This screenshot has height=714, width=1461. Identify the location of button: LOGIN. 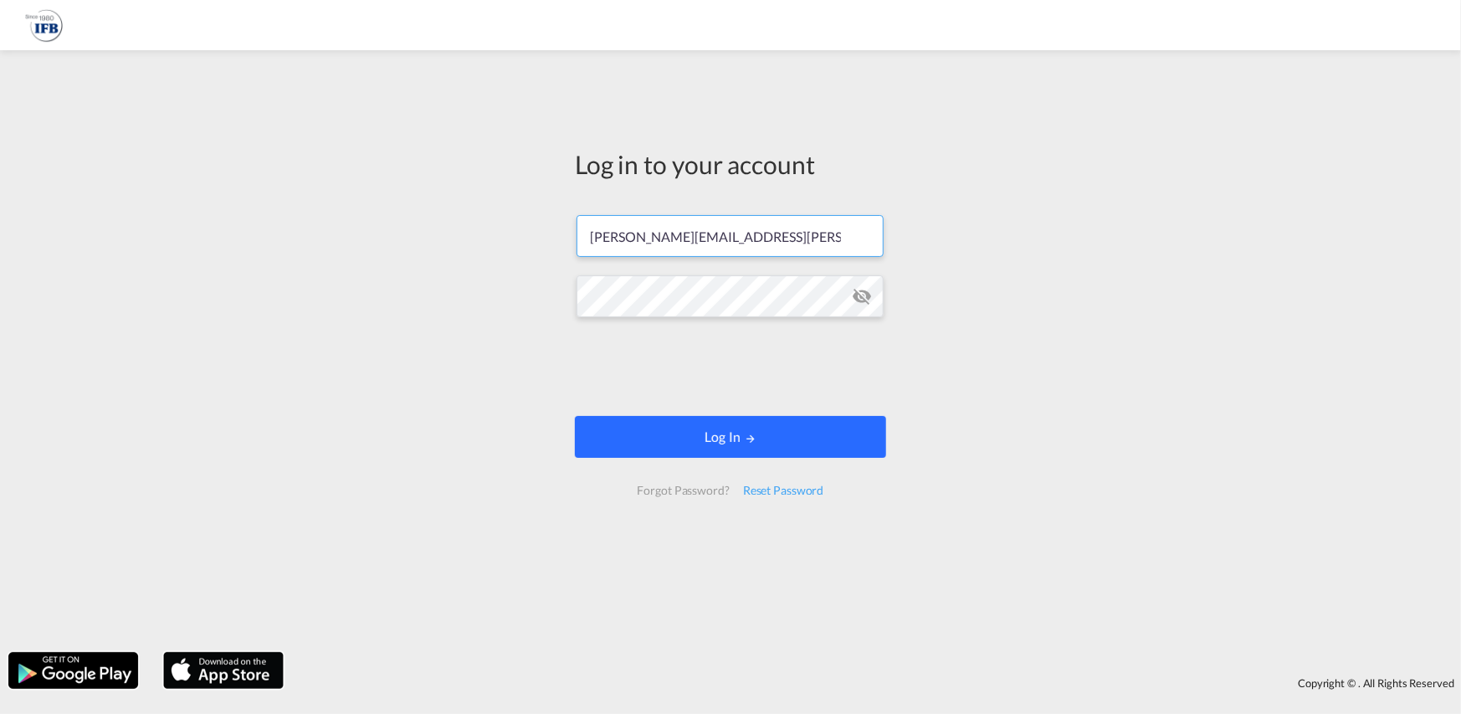
(731, 437).